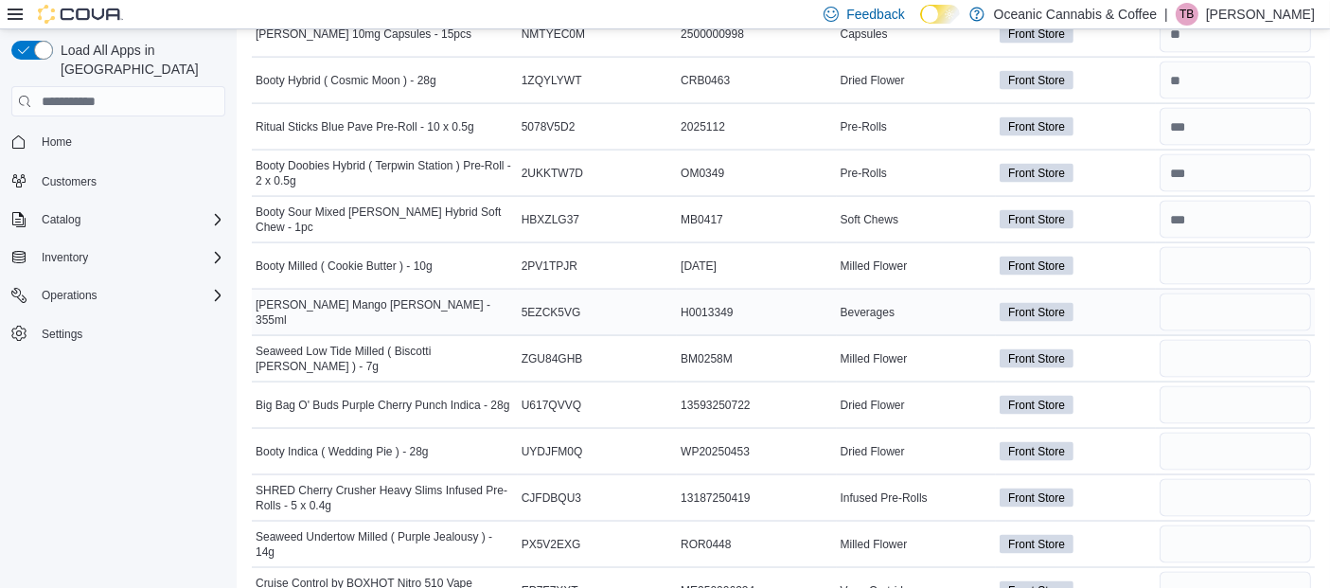 This screenshot has width=1330, height=588. What do you see at coordinates (920, 24) in the screenshot?
I see `span: Dark Mode` at bounding box center [920, 24].